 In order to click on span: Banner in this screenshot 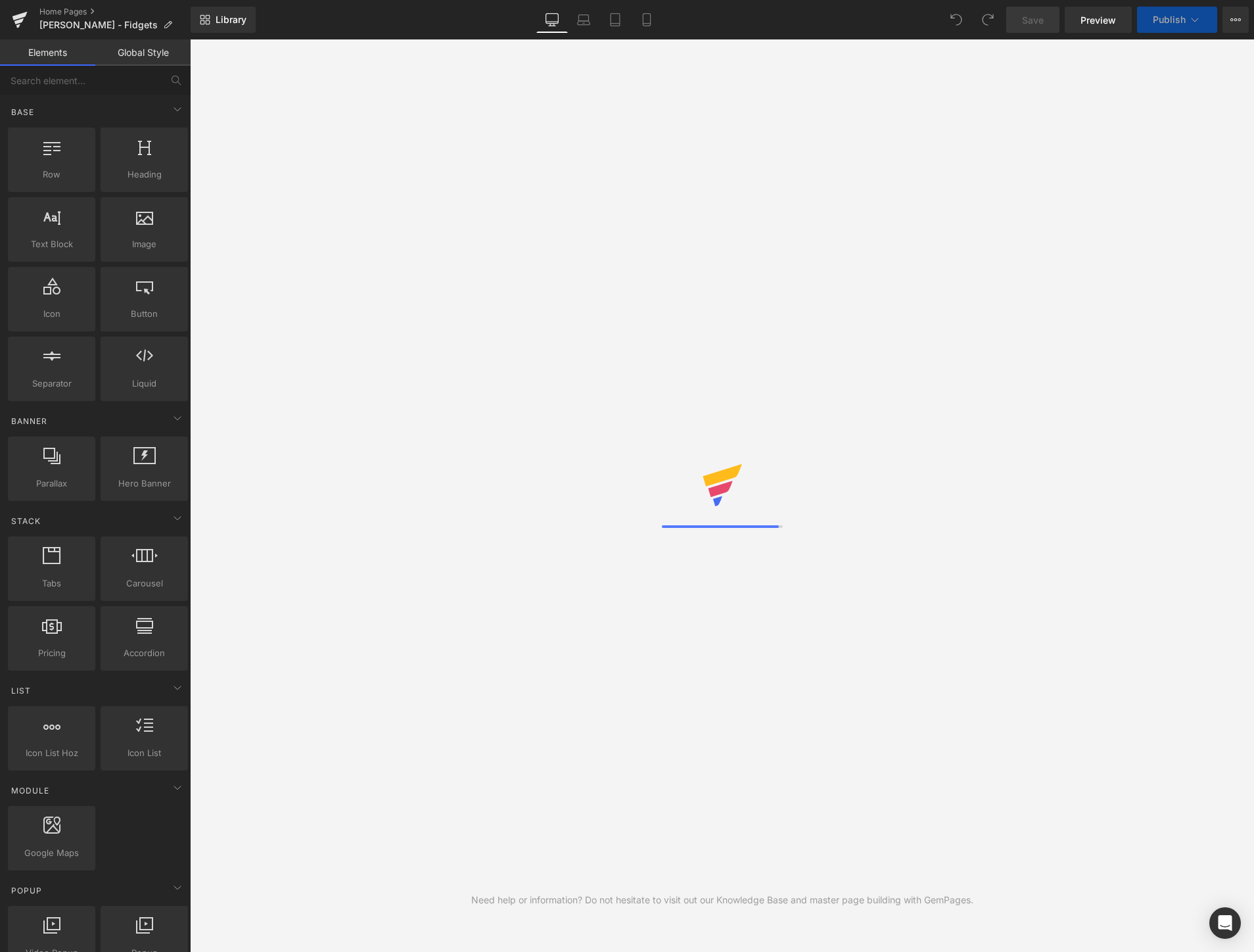, I will do `click(29, 421)`.